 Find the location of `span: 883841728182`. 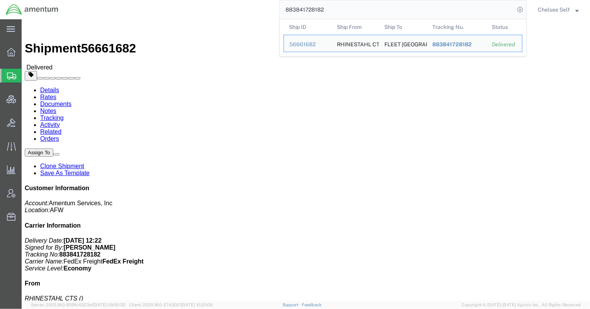

span: 883841728182 is located at coordinates (452, 44).